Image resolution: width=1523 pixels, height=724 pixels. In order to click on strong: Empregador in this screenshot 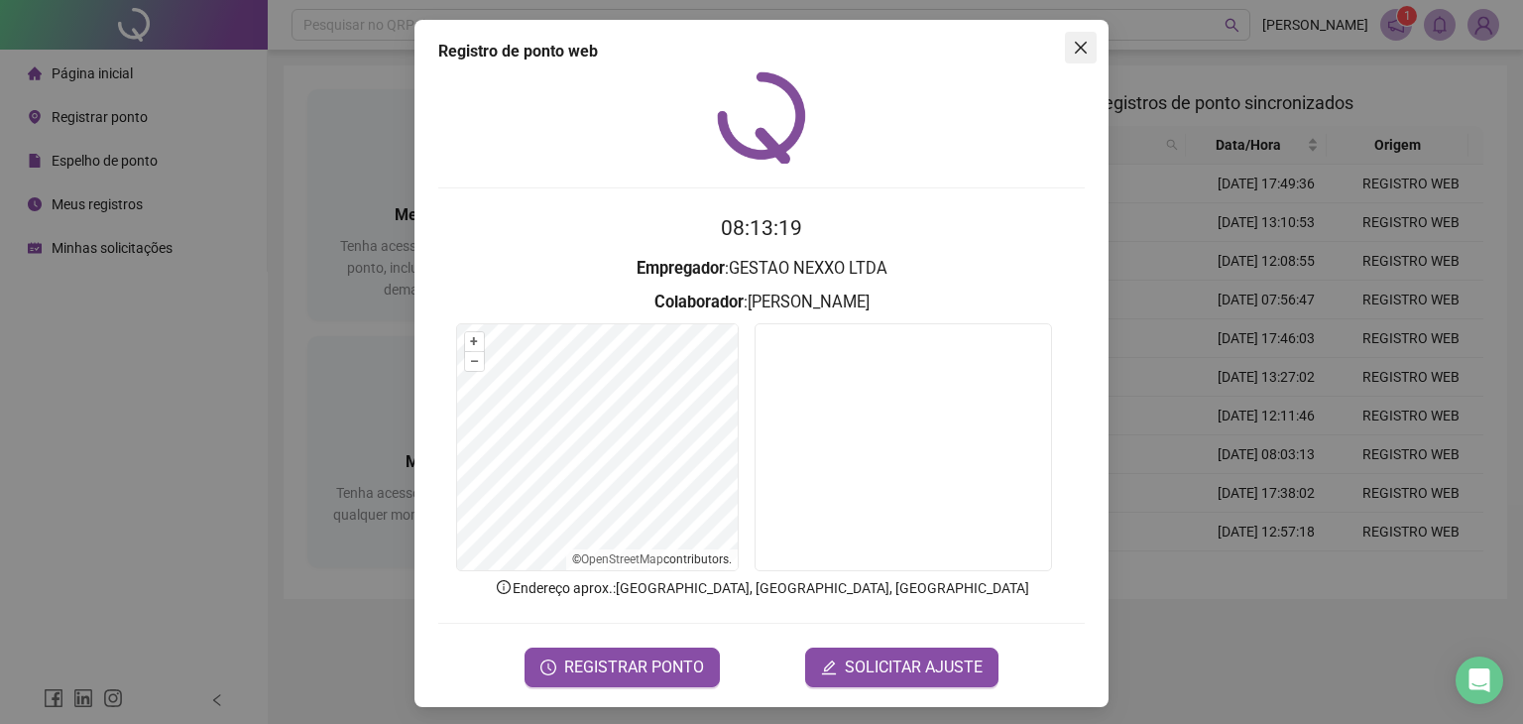, I will do `click(680, 268)`.